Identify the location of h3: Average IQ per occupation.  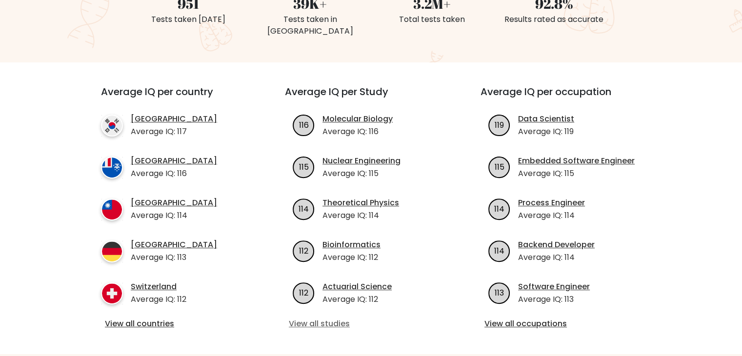
(567, 98).